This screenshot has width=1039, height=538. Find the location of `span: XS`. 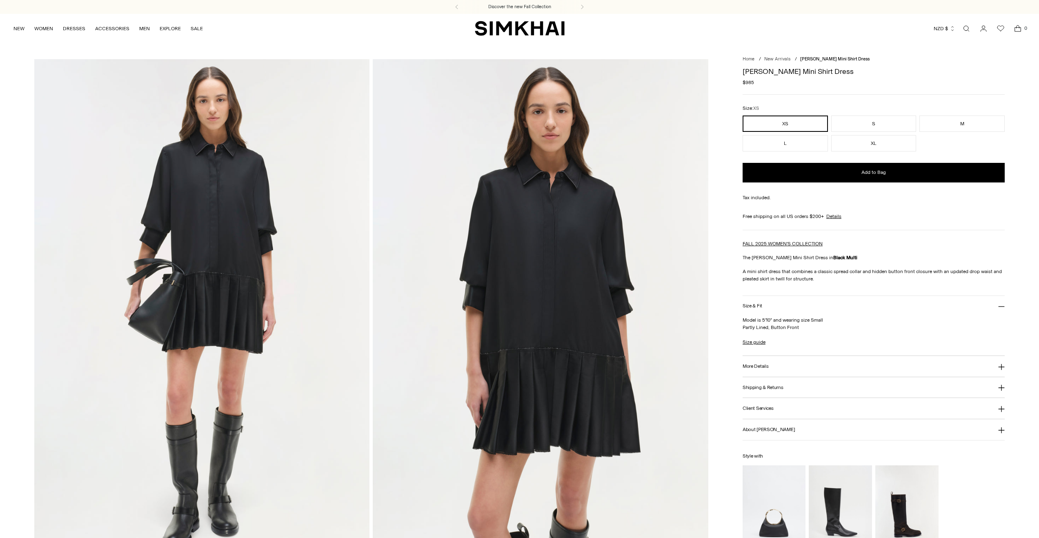

span: XS is located at coordinates (756, 108).